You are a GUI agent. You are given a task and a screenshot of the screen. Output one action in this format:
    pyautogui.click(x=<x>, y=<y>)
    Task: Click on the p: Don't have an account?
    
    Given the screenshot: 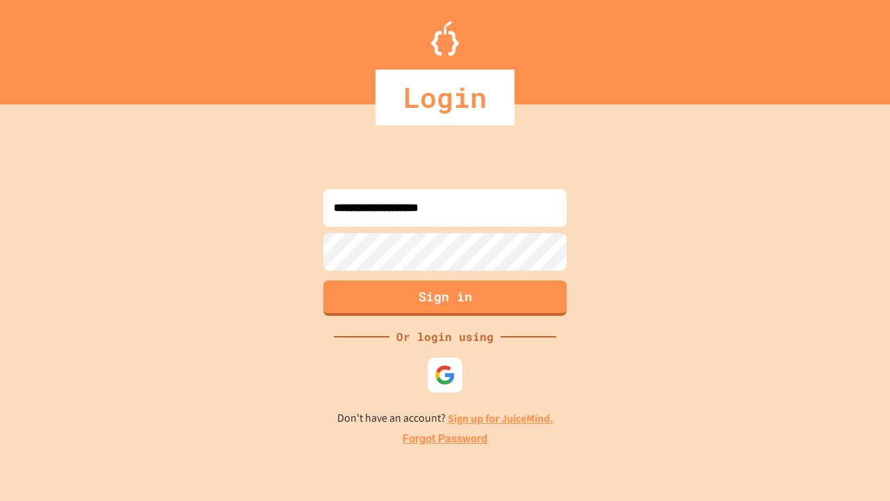 What is the action you would take?
    pyautogui.click(x=445, y=418)
    